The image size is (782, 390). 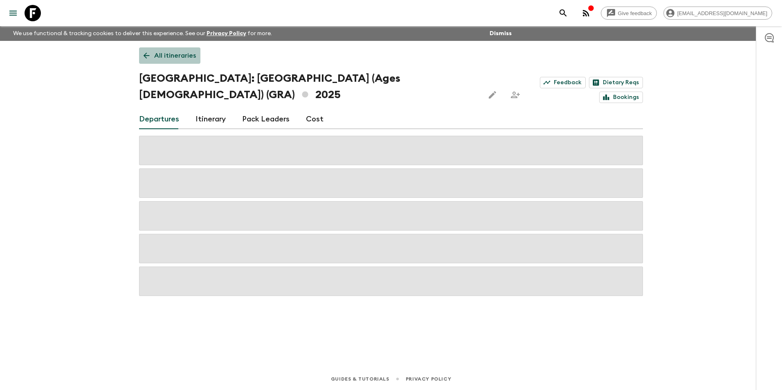 What do you see at coordinates (635, 13) in the screenshot?
I see `span: Give feedback` at bounding box center [635, 13].